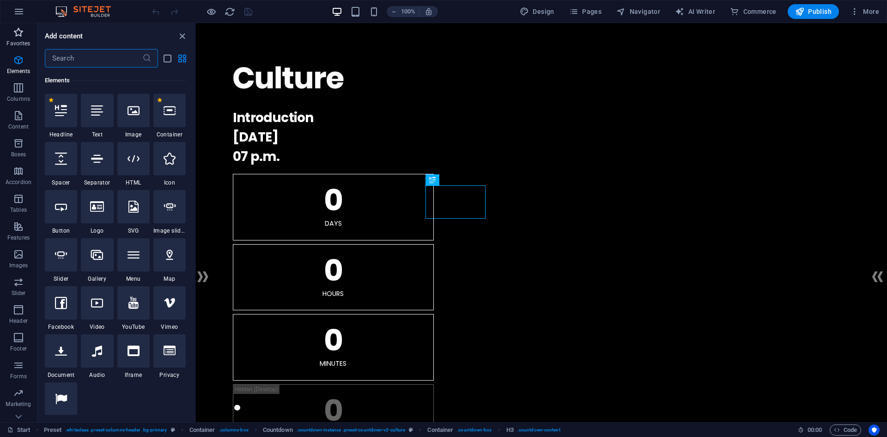 This screenshot has width=887, height=437. What do you see at coordinates (18, 127) in the screenshot?
I see `p: Content` at bounding box center [18, 127].